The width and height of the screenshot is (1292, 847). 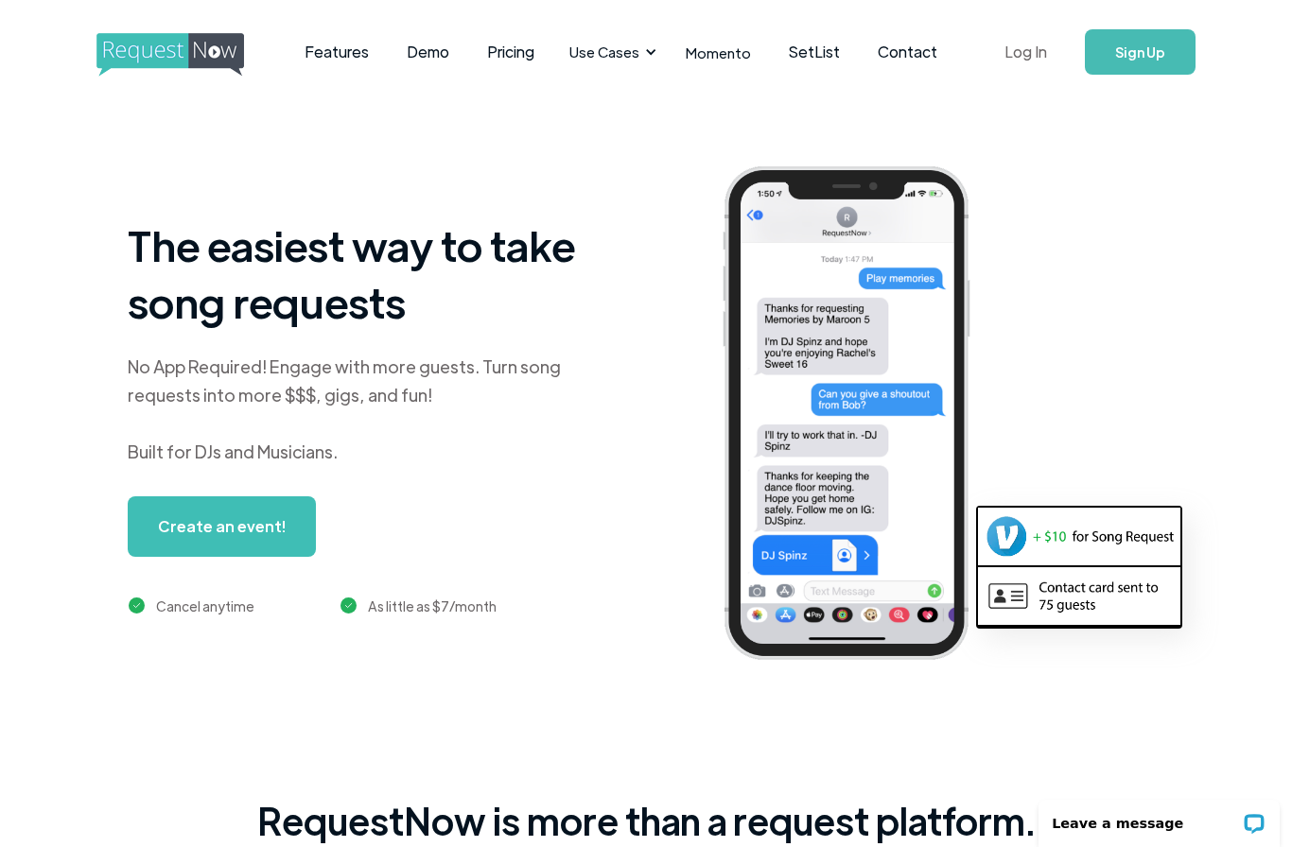 I want to click on a: Momento, so click(x=718, y=52).